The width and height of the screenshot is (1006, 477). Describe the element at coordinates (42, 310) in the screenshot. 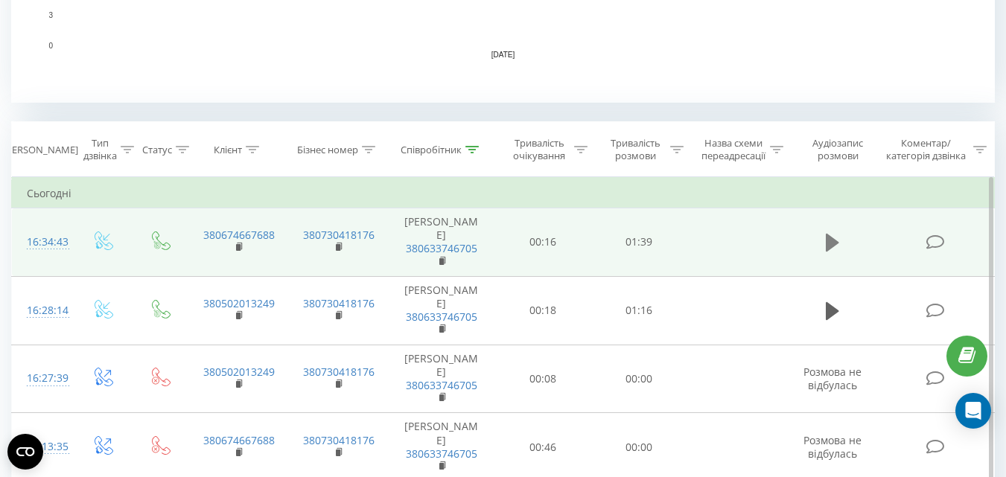

I see `div: 16:28:14` at that location.